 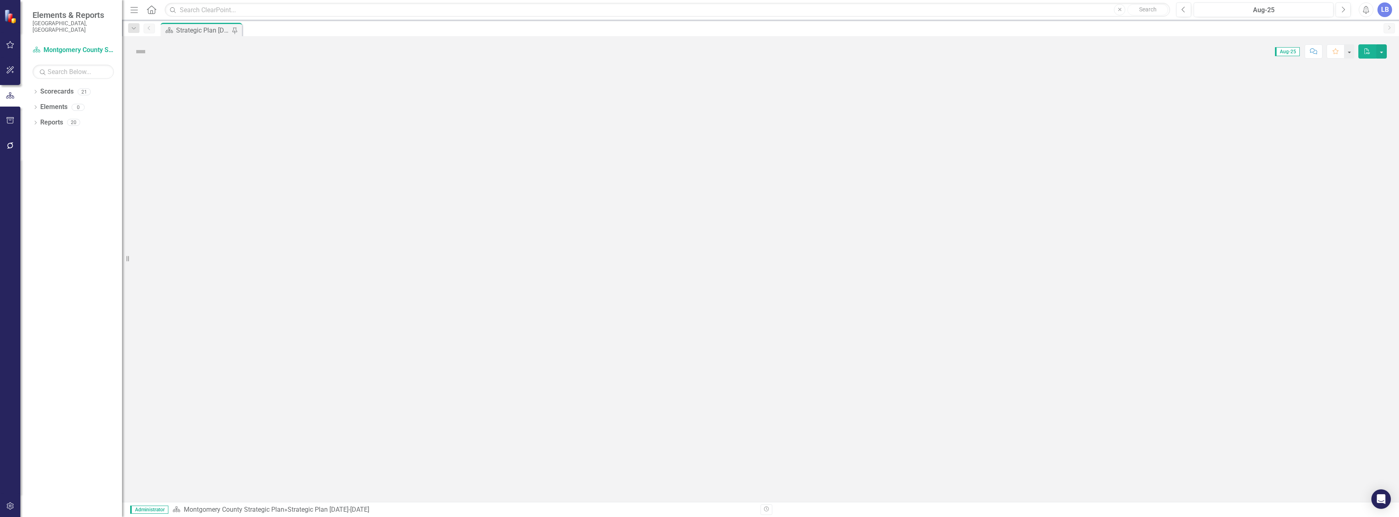 I want to click on div: Aug-25, so click(x=1264, y=10).